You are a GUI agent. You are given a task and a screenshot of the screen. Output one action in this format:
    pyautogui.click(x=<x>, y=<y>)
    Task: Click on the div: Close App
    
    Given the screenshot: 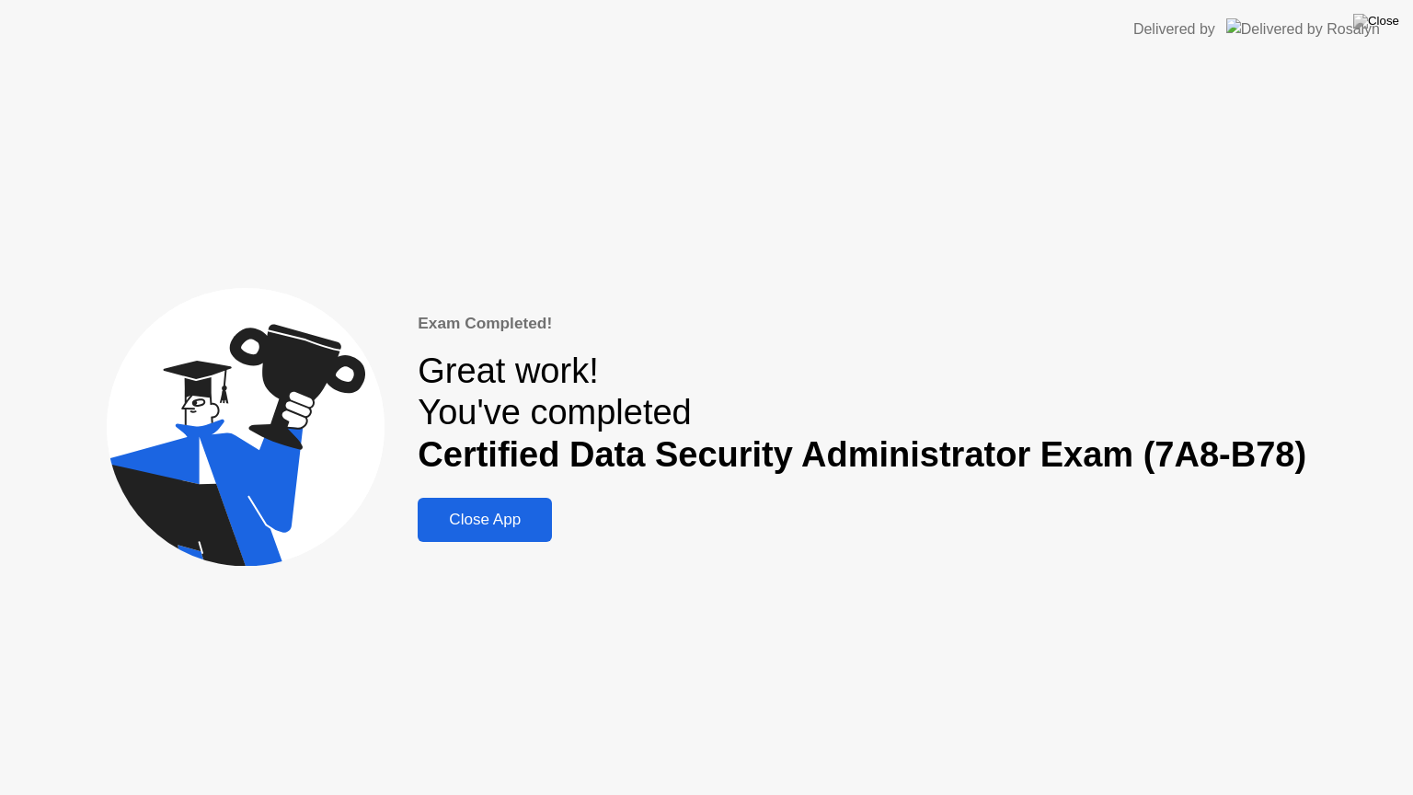 What is the action you would take?
    pyautogui.click(x=485, y=520)
    